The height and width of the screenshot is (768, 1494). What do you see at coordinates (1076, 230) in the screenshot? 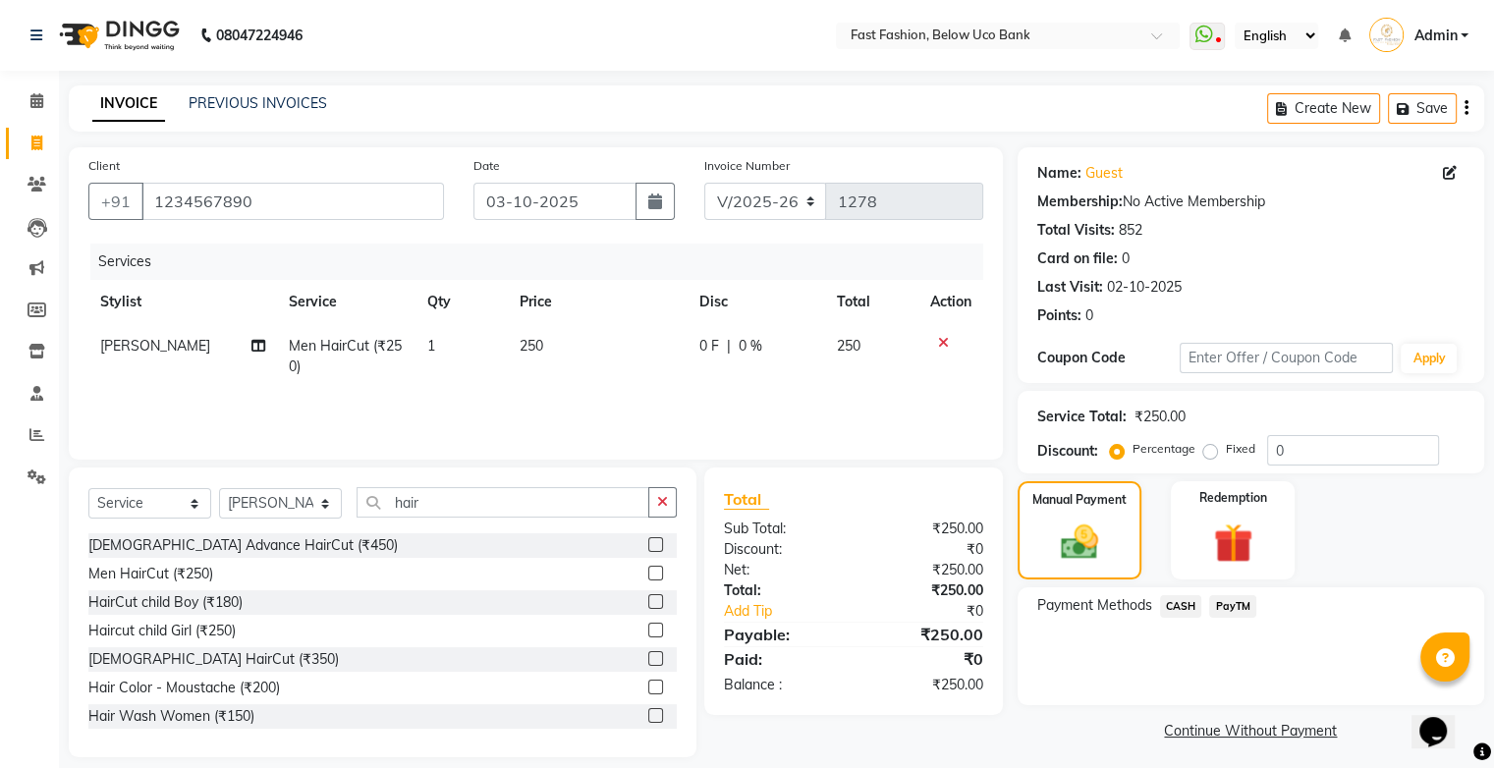
I see `div: Total Visits:` at bounding box center [1076, 230].